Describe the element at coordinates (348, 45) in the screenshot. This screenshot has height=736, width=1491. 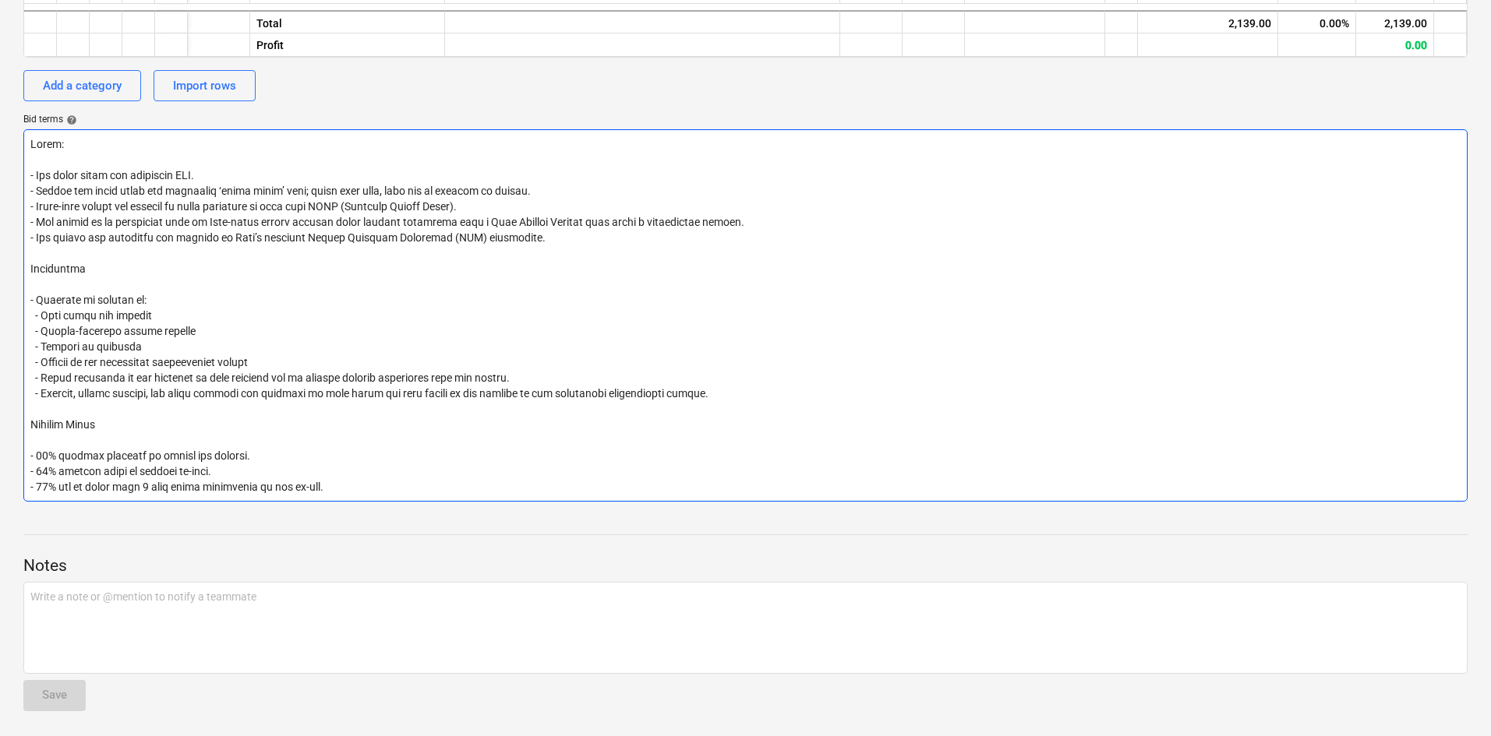
I see `div: Profit` at that location.